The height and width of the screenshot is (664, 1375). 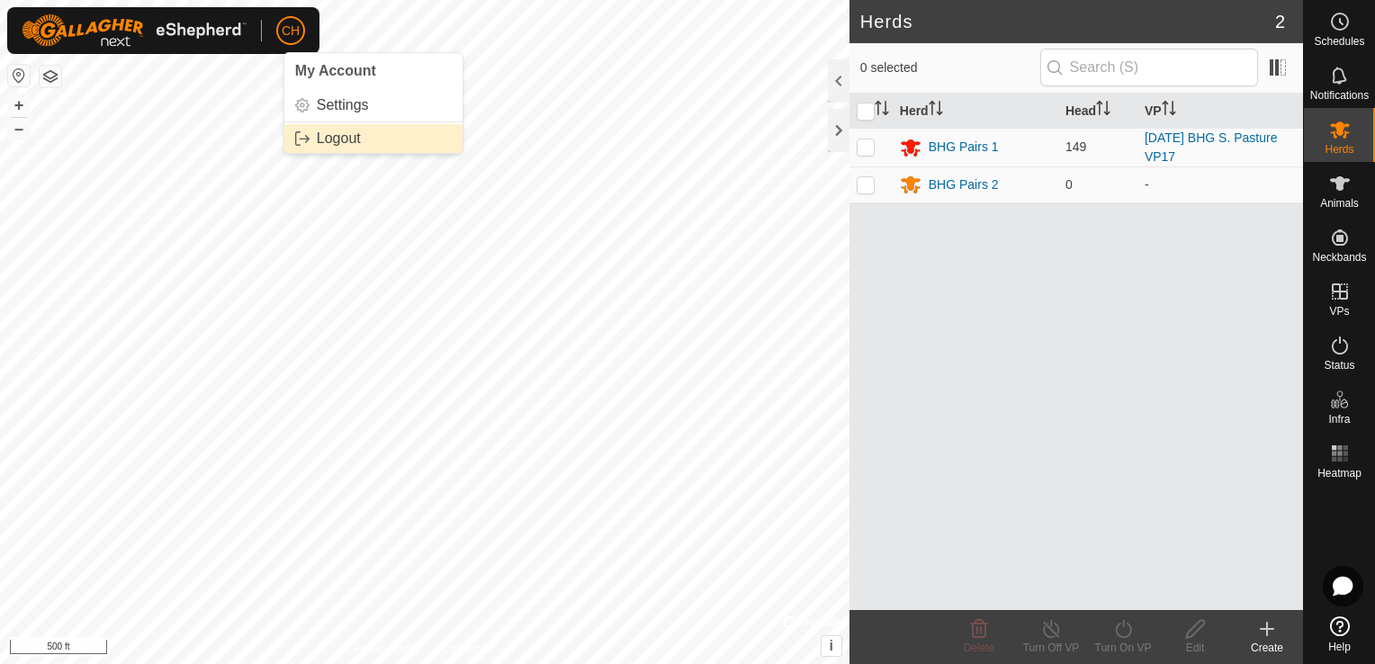 What do you see at coordinates (1339, 257) in the screenshot?
I see `span: Neckbands` at bounding box center [1339, 257].